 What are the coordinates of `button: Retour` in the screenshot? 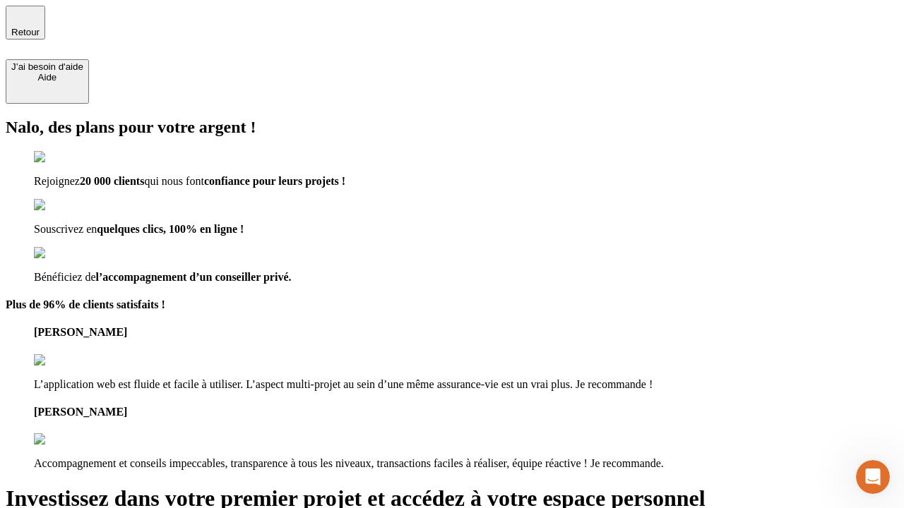 It's located at (25, 23).